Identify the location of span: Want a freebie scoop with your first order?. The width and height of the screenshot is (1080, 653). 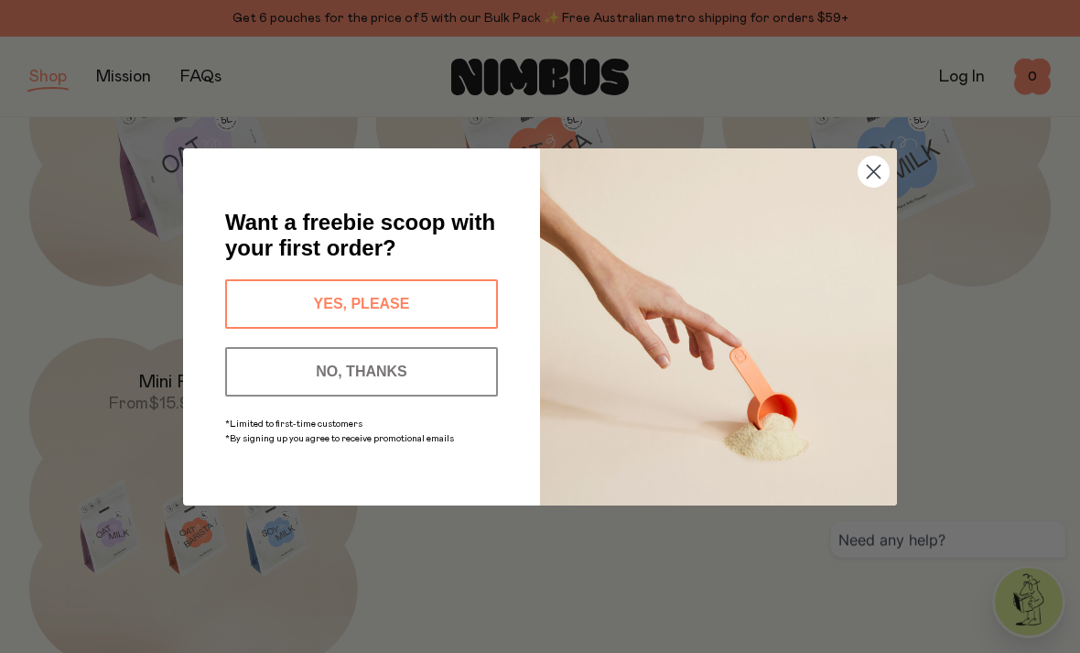
(360, 234).